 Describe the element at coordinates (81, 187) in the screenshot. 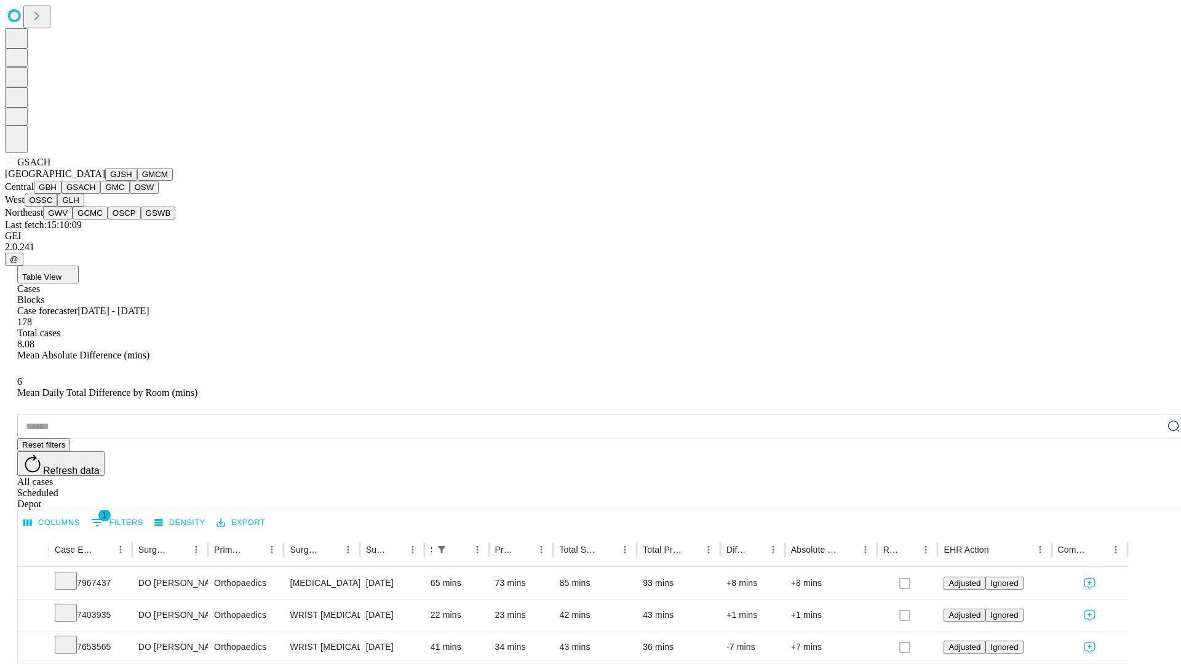

I see `button: GSACH` at that location.